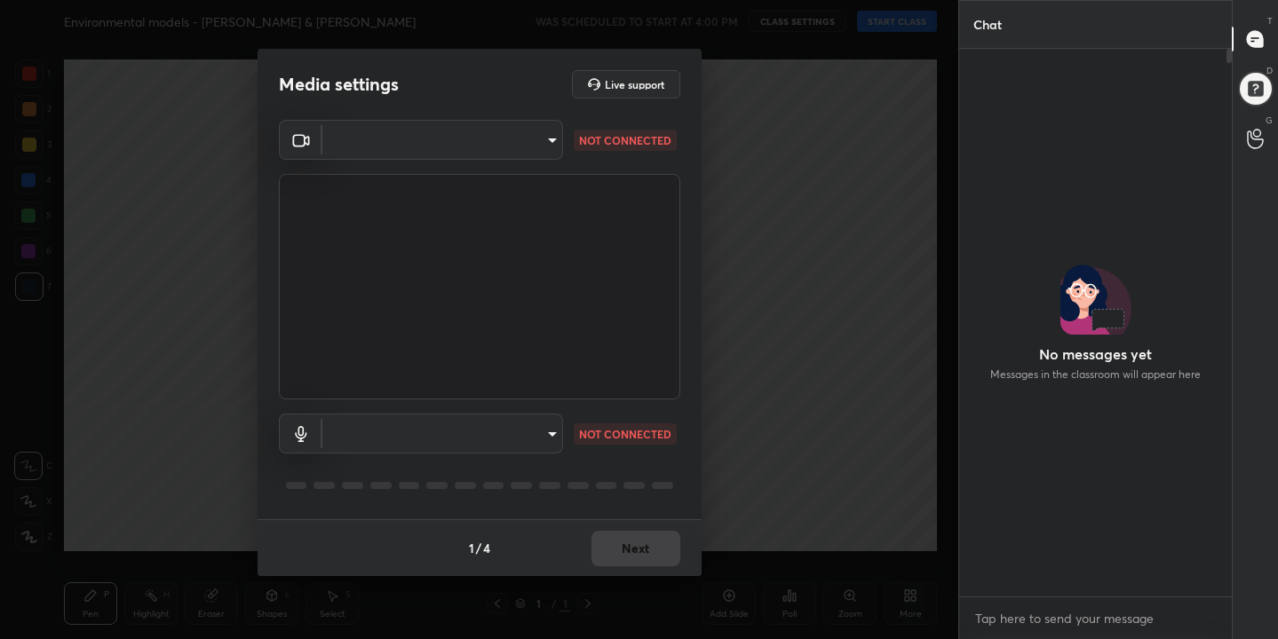 The height and width of the screenshot is (639, 1278). I want to click on h4: 1, so click(472, 548).